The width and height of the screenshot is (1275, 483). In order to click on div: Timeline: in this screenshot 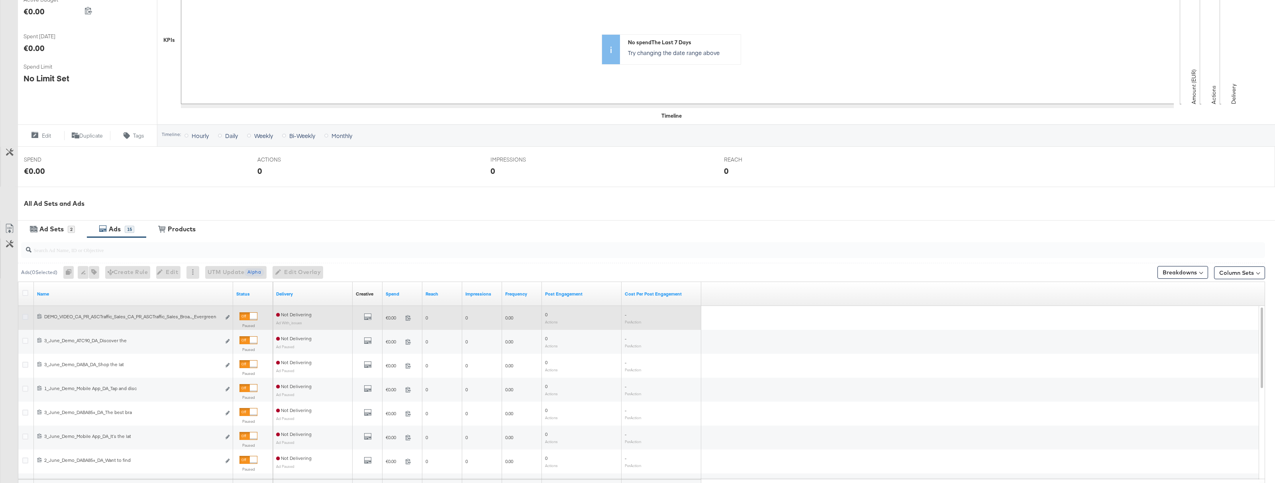, I will do `click(171, 134)`.